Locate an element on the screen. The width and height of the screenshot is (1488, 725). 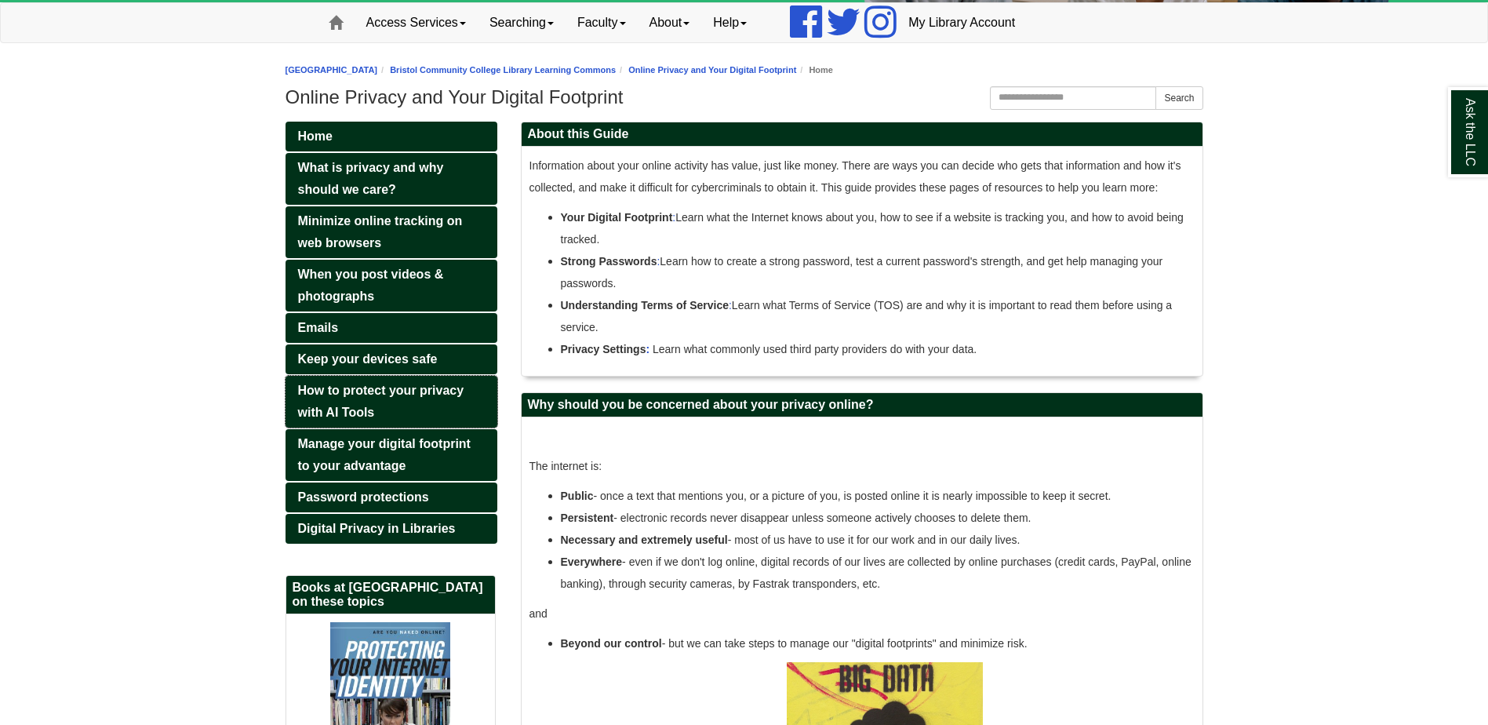
h2: About this Guide is located at coordinates (862, 134).